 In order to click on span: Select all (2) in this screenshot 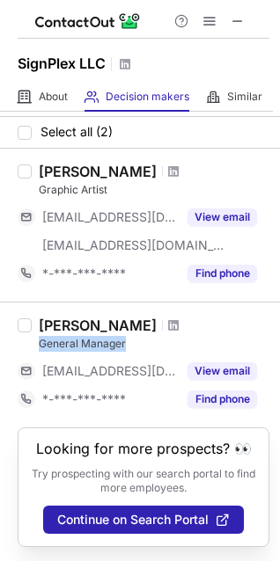, I will do `click(77, 132)`.